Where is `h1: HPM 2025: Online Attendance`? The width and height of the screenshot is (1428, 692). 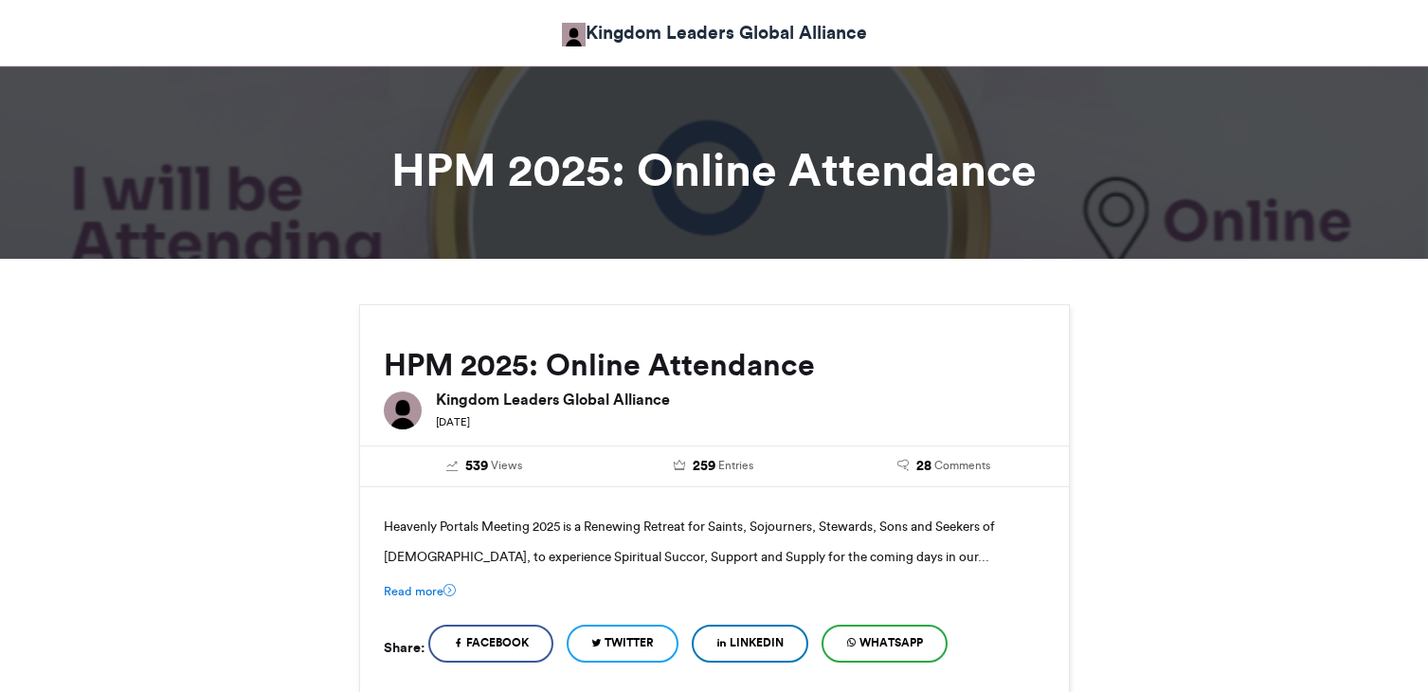 h1: HPM 2025: Online Attendance is located at coordinates (714, 170).